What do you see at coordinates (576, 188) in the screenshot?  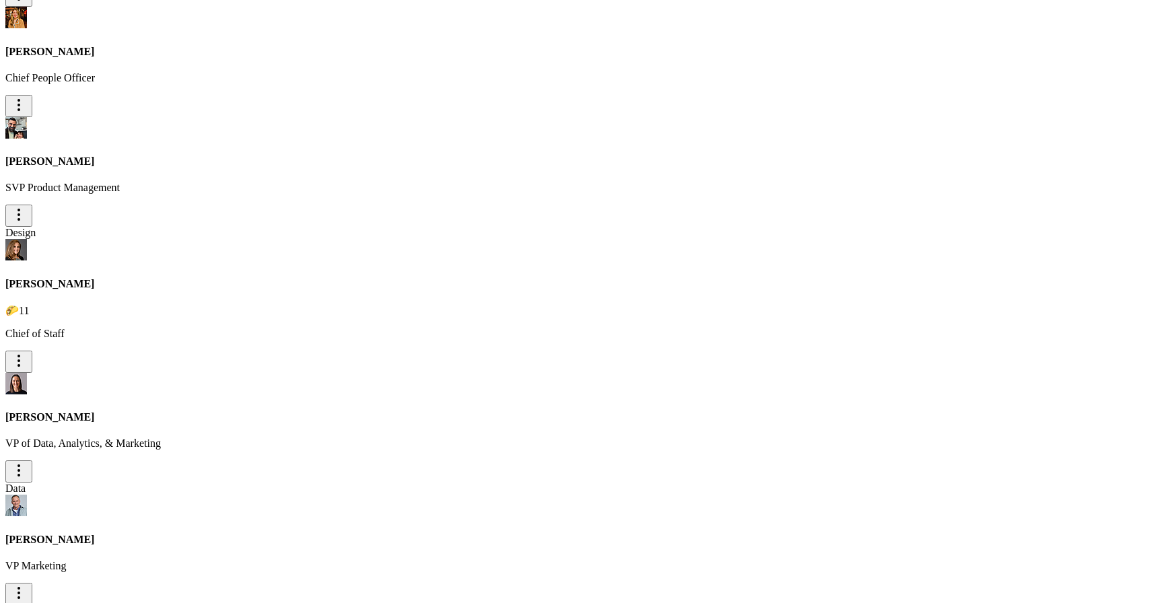 I see `p: SVP Product Management` at bounding box center [576, 188].